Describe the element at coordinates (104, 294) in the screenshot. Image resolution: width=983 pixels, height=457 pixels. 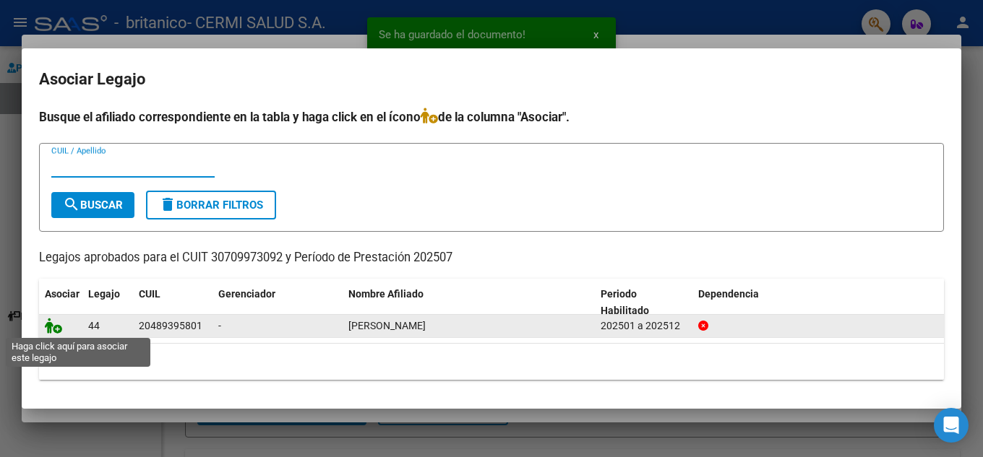
I see `span: Legajo` at that location.